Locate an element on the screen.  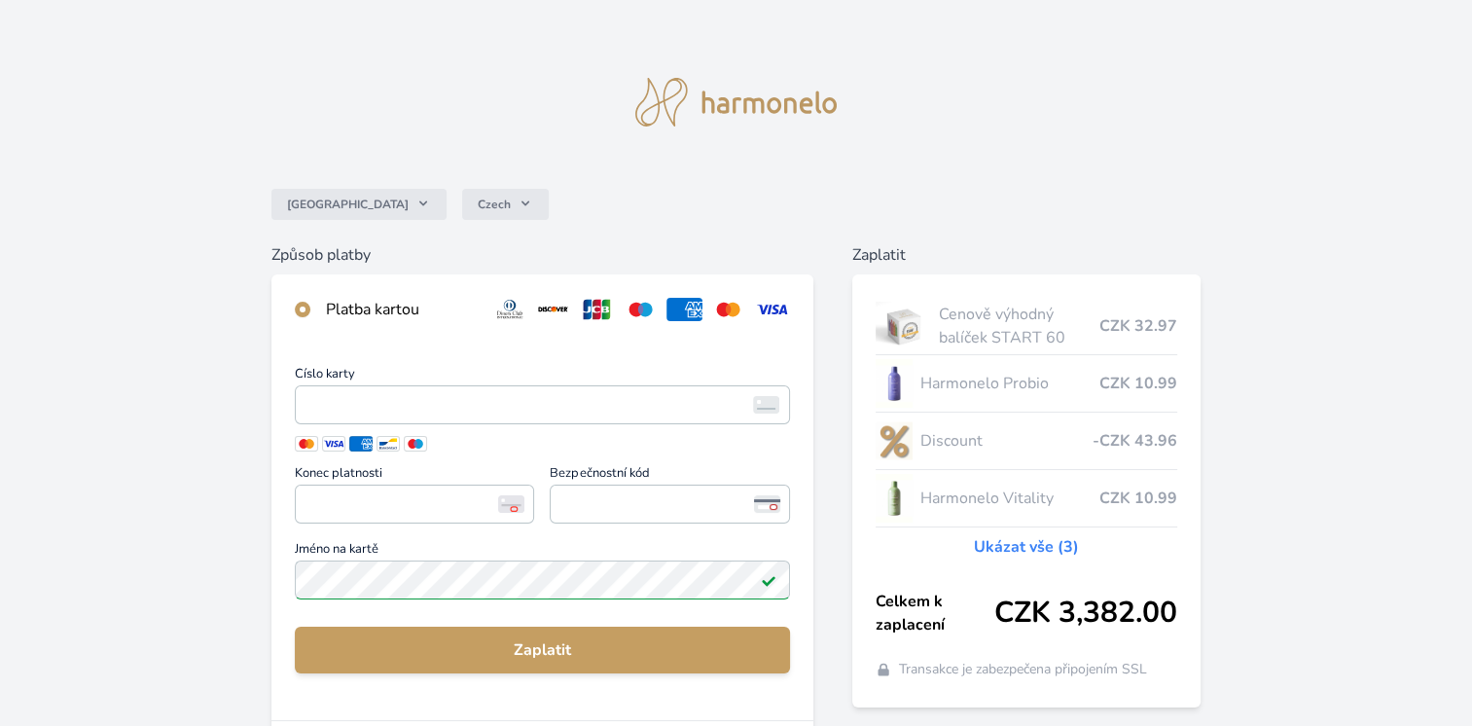
img: discover.svg is located at coordinates (553, 309).